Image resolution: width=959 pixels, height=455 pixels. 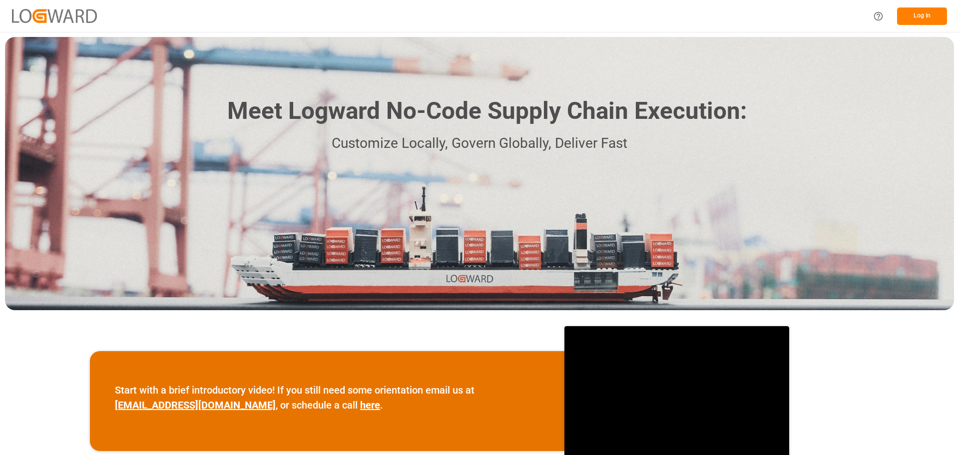 I want to click on img: Logward_new_orange.png, so click(x=54, y=15).